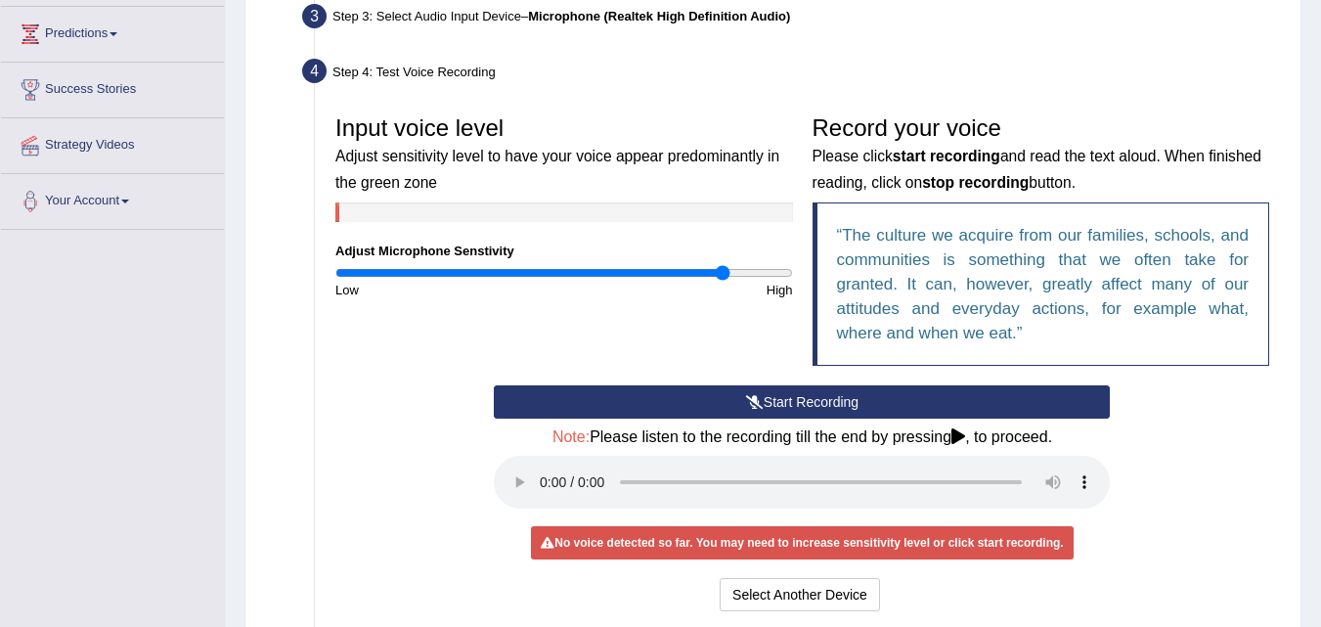 The width and height of the screenshot is (1321, 627). What do you see at coordinates (112, 31) in the screenshot?
I see `a: Predictions` at bounding box center [112, 31].